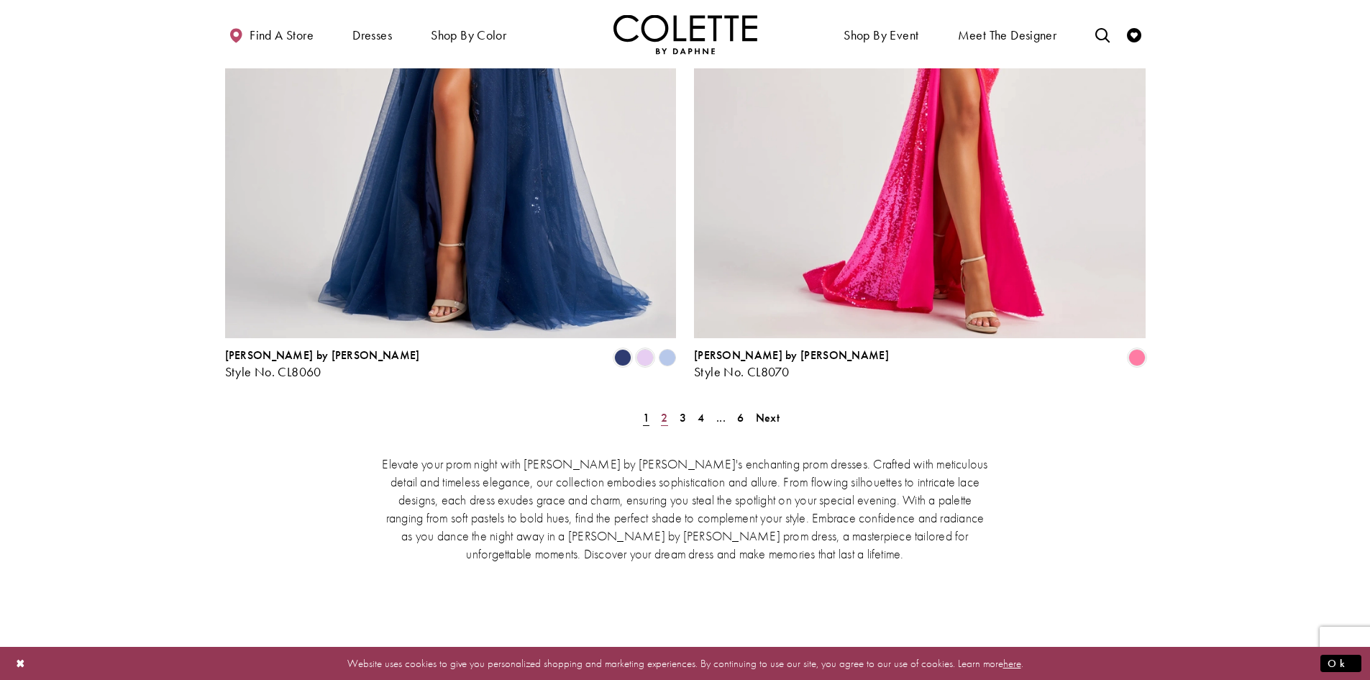  I want to click on i: Lilac, so click(645, 358).